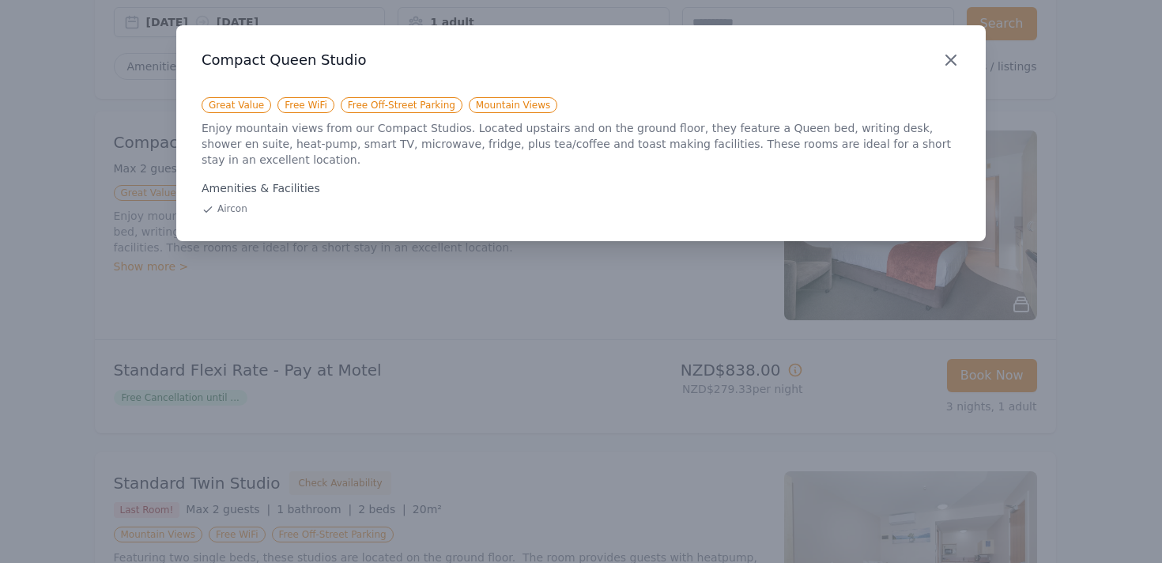 The image size is (1162, 563). I want to click on p: Enjoy mountain views from our Compact Studios. Located upstairs and on the ground floor, they fea..., so click(581, 144).